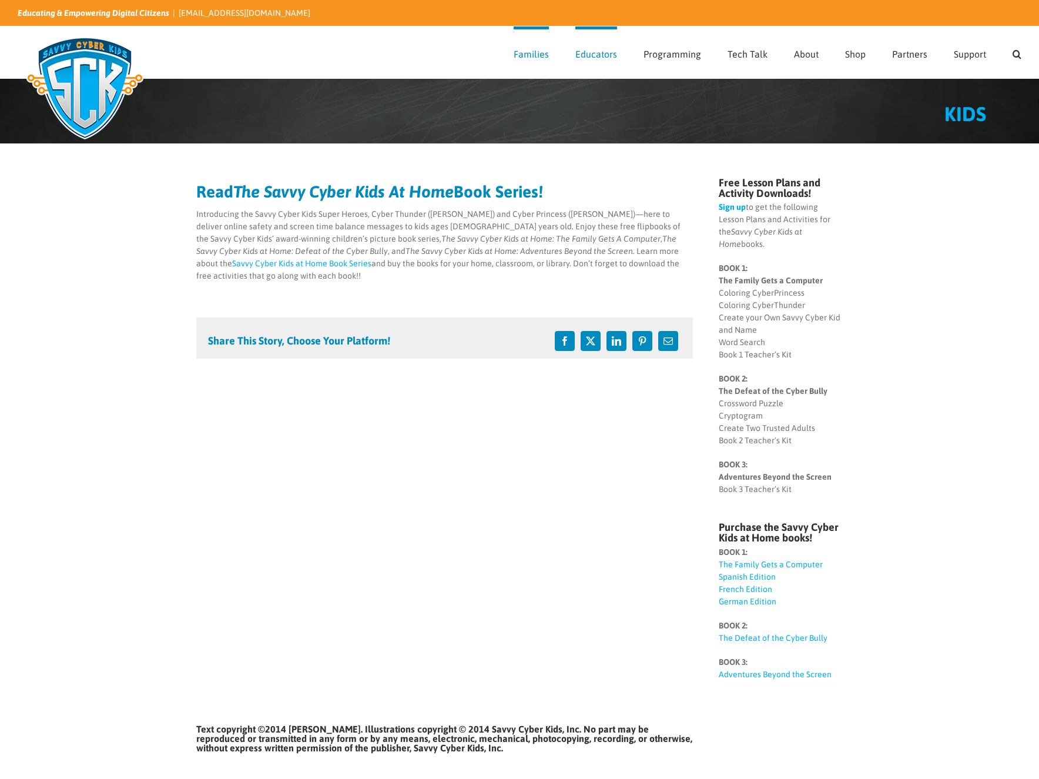  Describe the element at coordinates (93, 13) in the screenshot. I see `i: Educating & Empowering Digital Citizens` at that location.